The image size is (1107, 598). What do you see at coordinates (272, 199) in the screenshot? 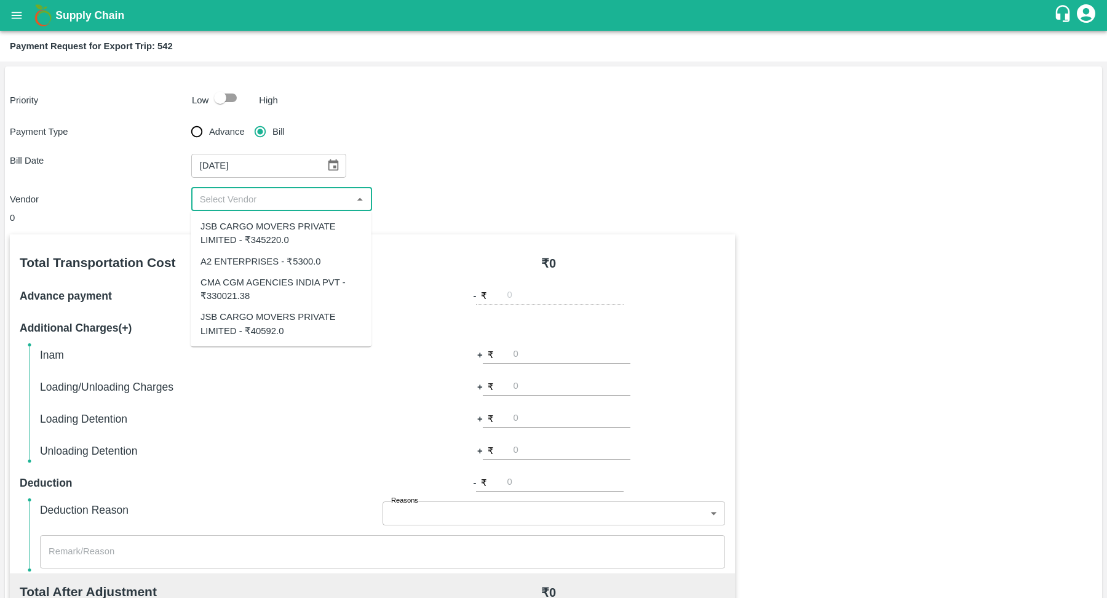
I see `input: Select Vendor` at bounding box center [272, 199].